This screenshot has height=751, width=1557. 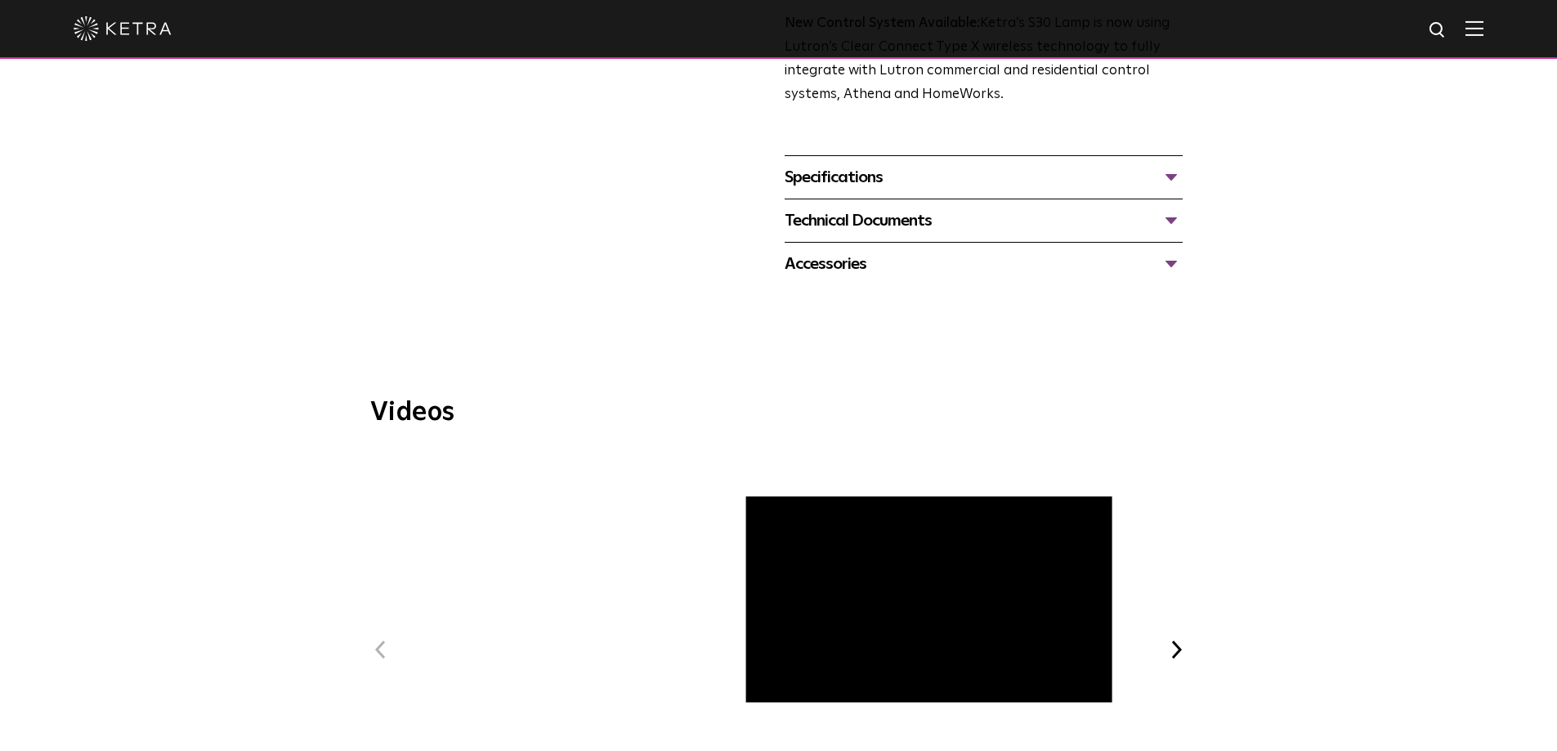 I want to click on div: Accessories, so click(x=983, y=264).